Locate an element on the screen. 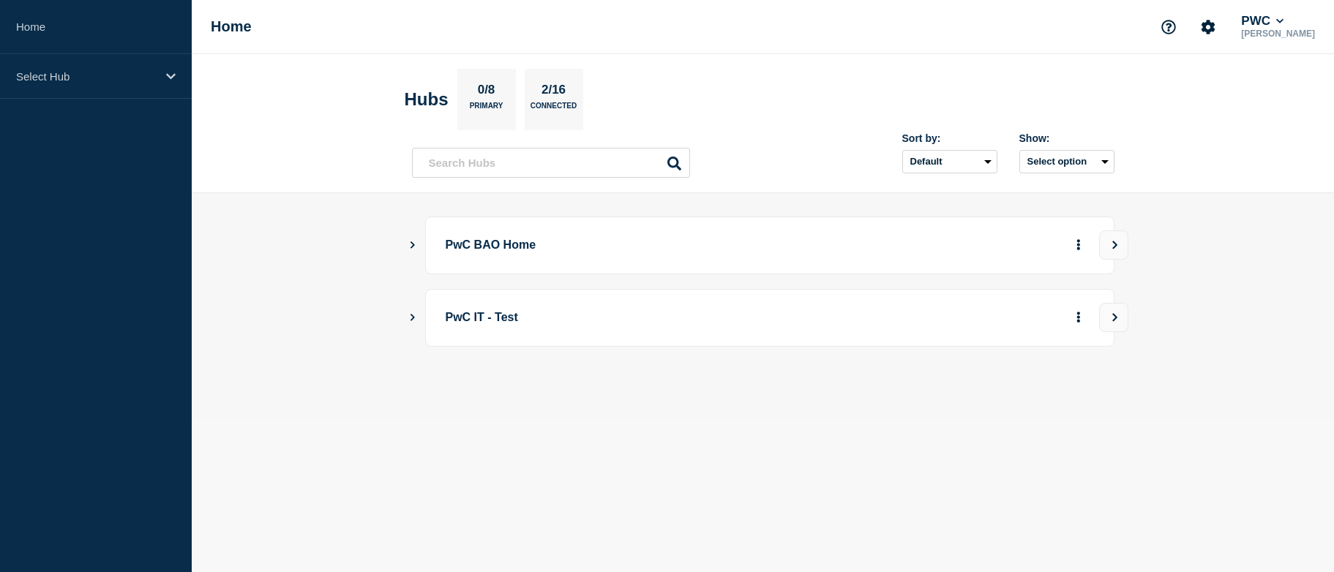  h1: Home is located at coordinates (231, 26).